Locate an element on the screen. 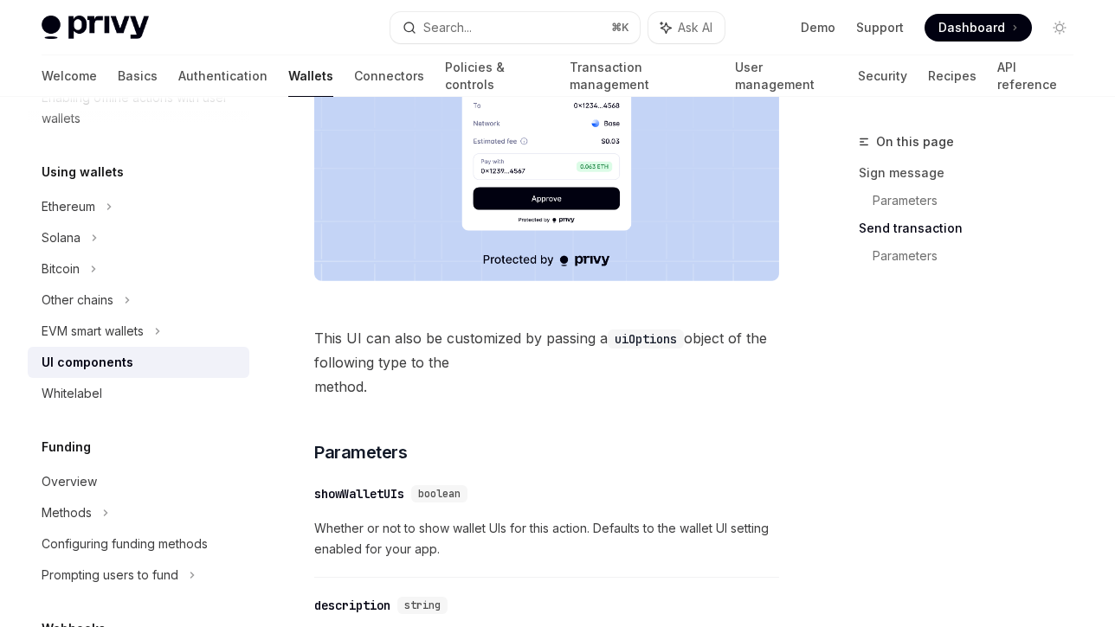 This screenshot has height=627, width=1115. span: On this page is located at coordinates (915, 142).